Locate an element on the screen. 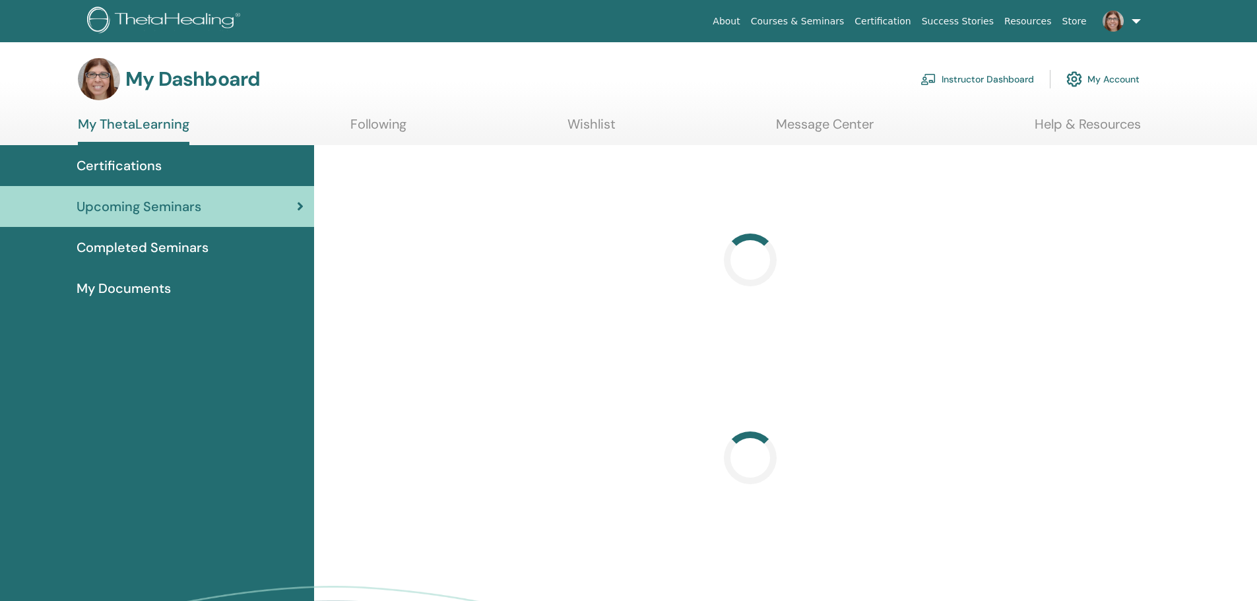 This screenshot has height=601, width=1257. span: Upcoming Seminars is located at coordinates (139, 207).